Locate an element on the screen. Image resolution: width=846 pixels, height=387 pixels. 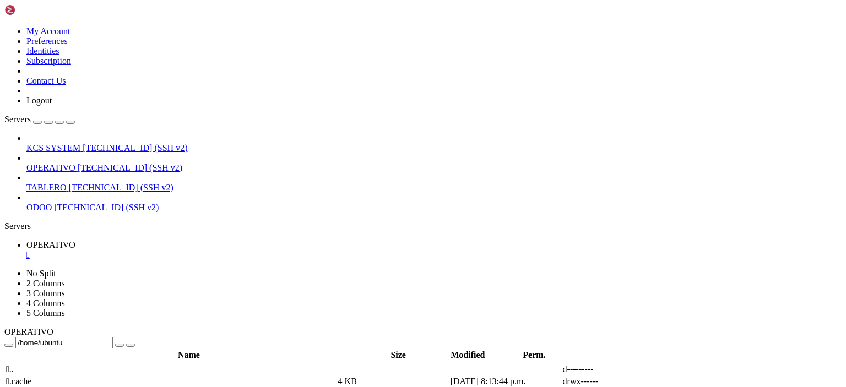
a: No Split is located at coordinates (41, 273).